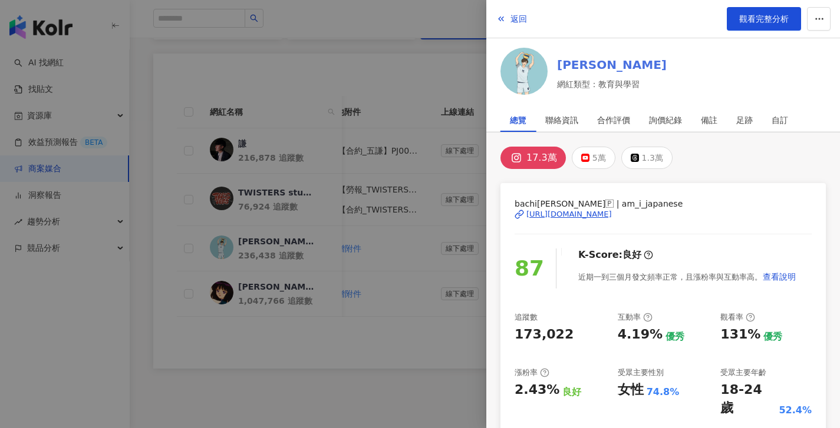 This screenshot has height=428, width=840. I want to click on div: 173,022, so click(544, 335).